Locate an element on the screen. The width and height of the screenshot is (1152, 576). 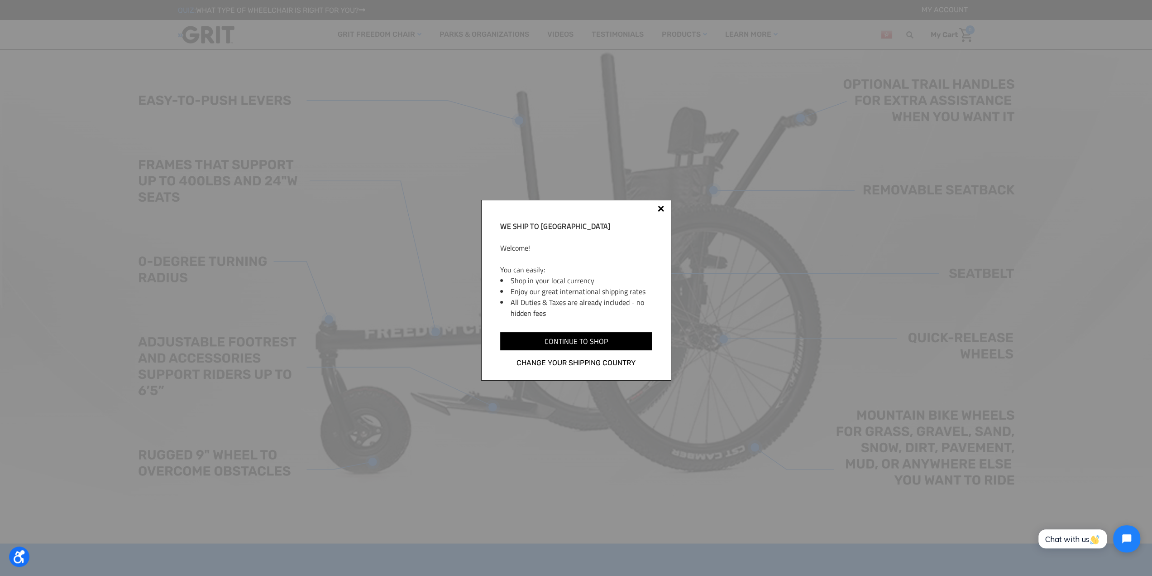
p: Welcome! is located at coordinates (576, 248).